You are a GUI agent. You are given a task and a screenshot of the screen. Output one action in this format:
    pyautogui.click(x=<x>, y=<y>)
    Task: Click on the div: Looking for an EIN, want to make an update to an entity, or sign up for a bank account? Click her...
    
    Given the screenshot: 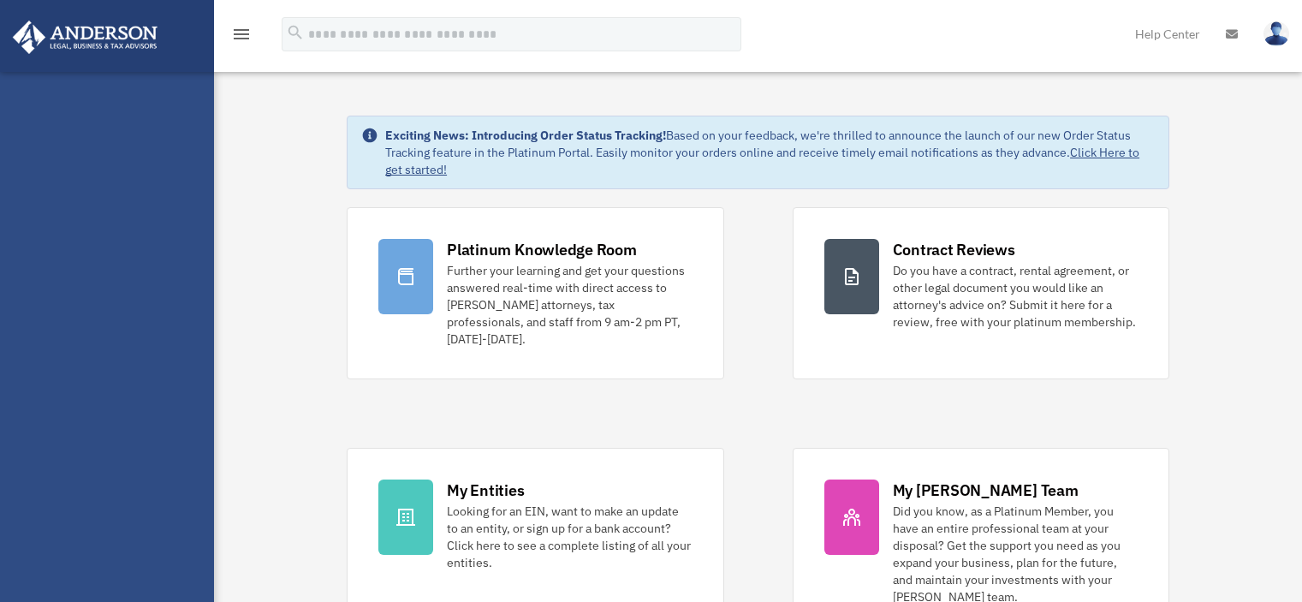 What is the action you would take?
    pyautogui.click(x=569, y=537)
    